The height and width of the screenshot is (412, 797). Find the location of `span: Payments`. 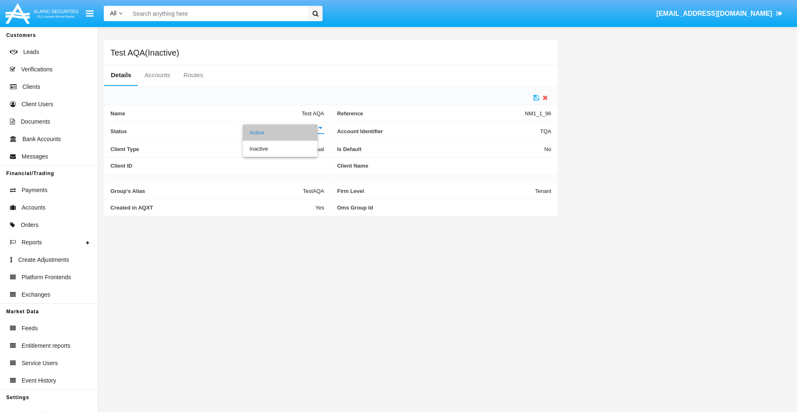

span: Payments is located at coordinates (34, 190).